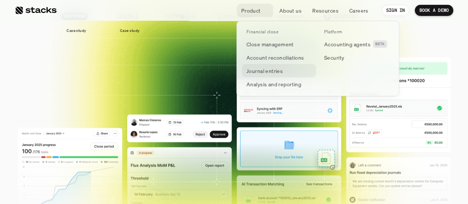 Image resolution: width=468 pixels, height=204 pixels. What do you see at coordinates (275, 57) in the screenshot?
I see `p: Account reconciliations` at bounding box center [275, 57].